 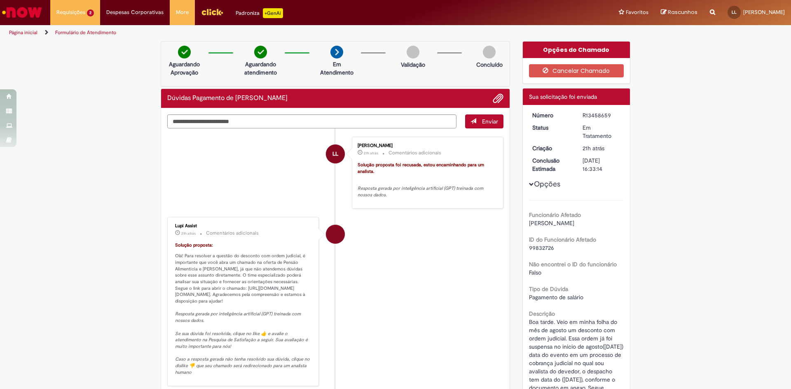 What do you see at coordinates (243, 309) in the screenshot?
I see `p: Olá! Para resolver a questão do desconto com ordem judicial, é importante que você abra um chamad...` at bounding box center [243, 309].